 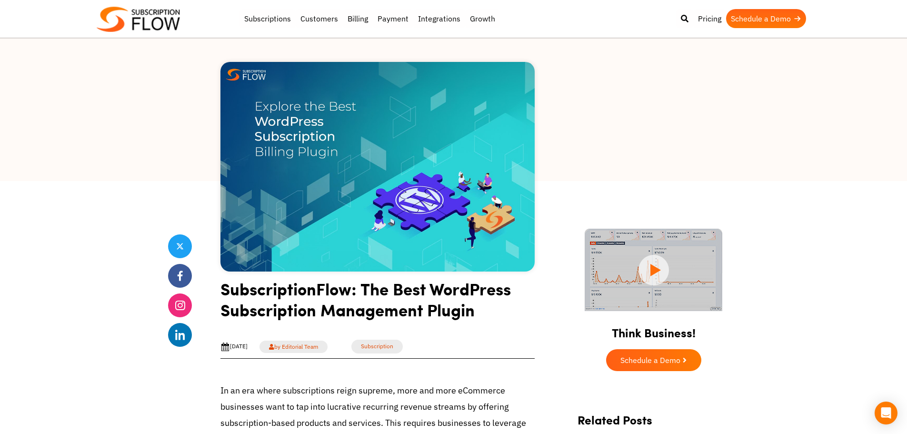 I want to click on img: best WordPress subscription billing plugin, so click(x=377, y=167).